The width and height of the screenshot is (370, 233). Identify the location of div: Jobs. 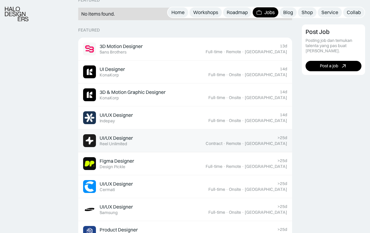
(270, 12).